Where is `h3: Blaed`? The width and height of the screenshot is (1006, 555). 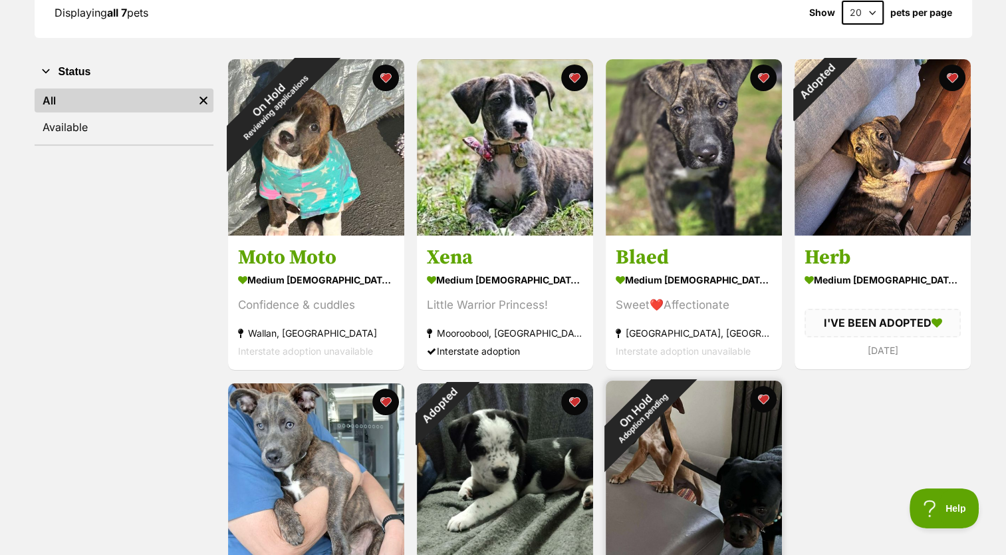
h3: Blaed is located at coordinates (694, 258).